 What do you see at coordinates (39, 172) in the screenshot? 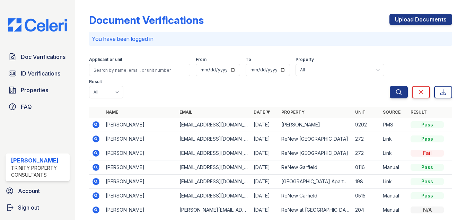
I see `div: Trinity Property Consultants` at bounding box center [39, 172].